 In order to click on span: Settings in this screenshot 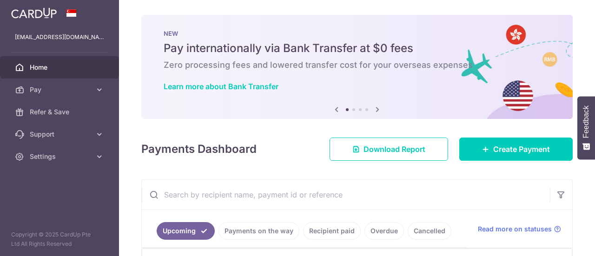, I will do `click(60, 157)`.